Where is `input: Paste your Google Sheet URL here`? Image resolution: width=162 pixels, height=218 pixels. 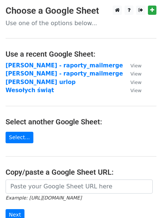 input: Paste your Google Sheet URL here is located at coordinates (79, 187).